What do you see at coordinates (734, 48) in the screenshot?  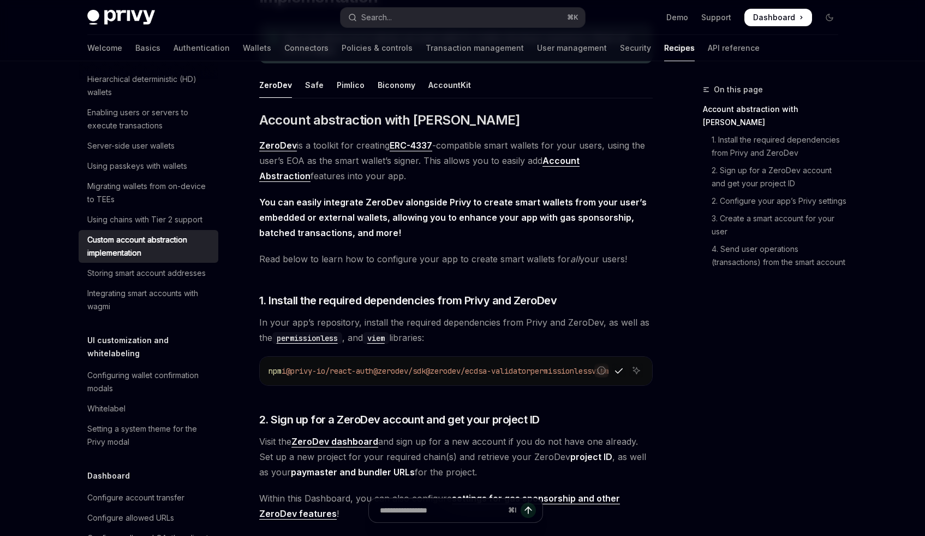 I see `a: API reference` at bounding box center [734, 48].